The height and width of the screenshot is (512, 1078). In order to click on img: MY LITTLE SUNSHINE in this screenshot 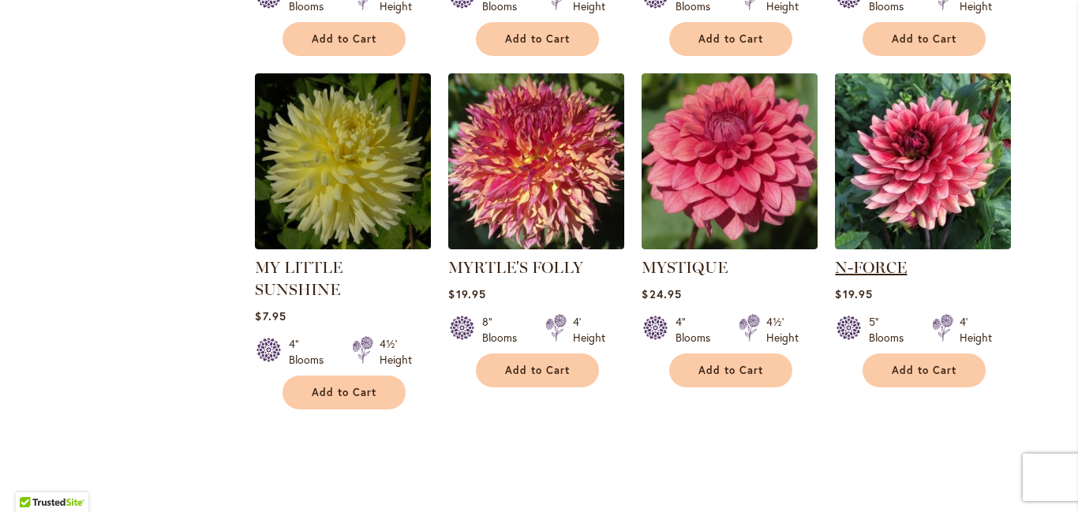, I will do `click(343, 161)`.